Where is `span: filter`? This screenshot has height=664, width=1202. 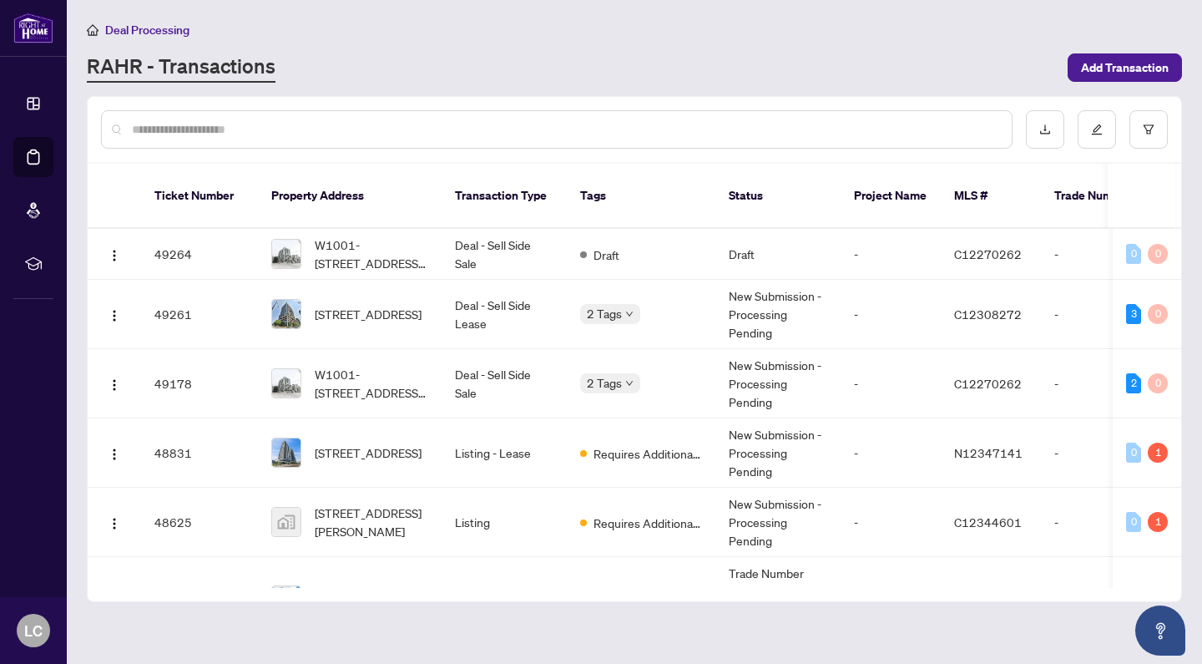
span: filter is located at coordinates (1149, 129).